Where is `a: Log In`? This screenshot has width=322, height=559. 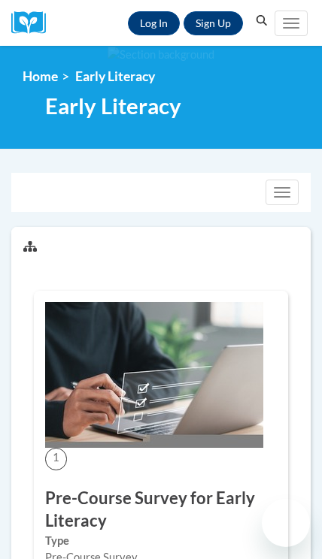
a: Log In is located at coordinates (153, 23).